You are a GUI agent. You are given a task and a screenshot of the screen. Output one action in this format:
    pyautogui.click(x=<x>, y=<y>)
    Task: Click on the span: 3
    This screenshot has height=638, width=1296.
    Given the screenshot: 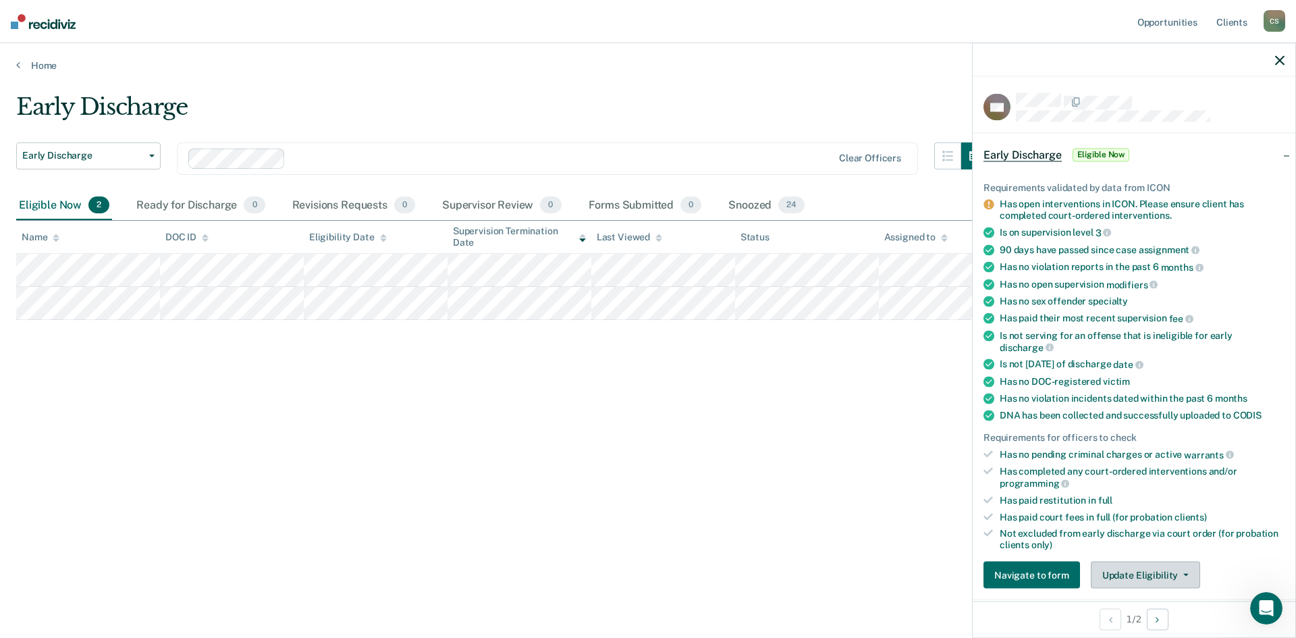 What is the action you would take?
    pyautogui.click(x=1104, y=232)
    